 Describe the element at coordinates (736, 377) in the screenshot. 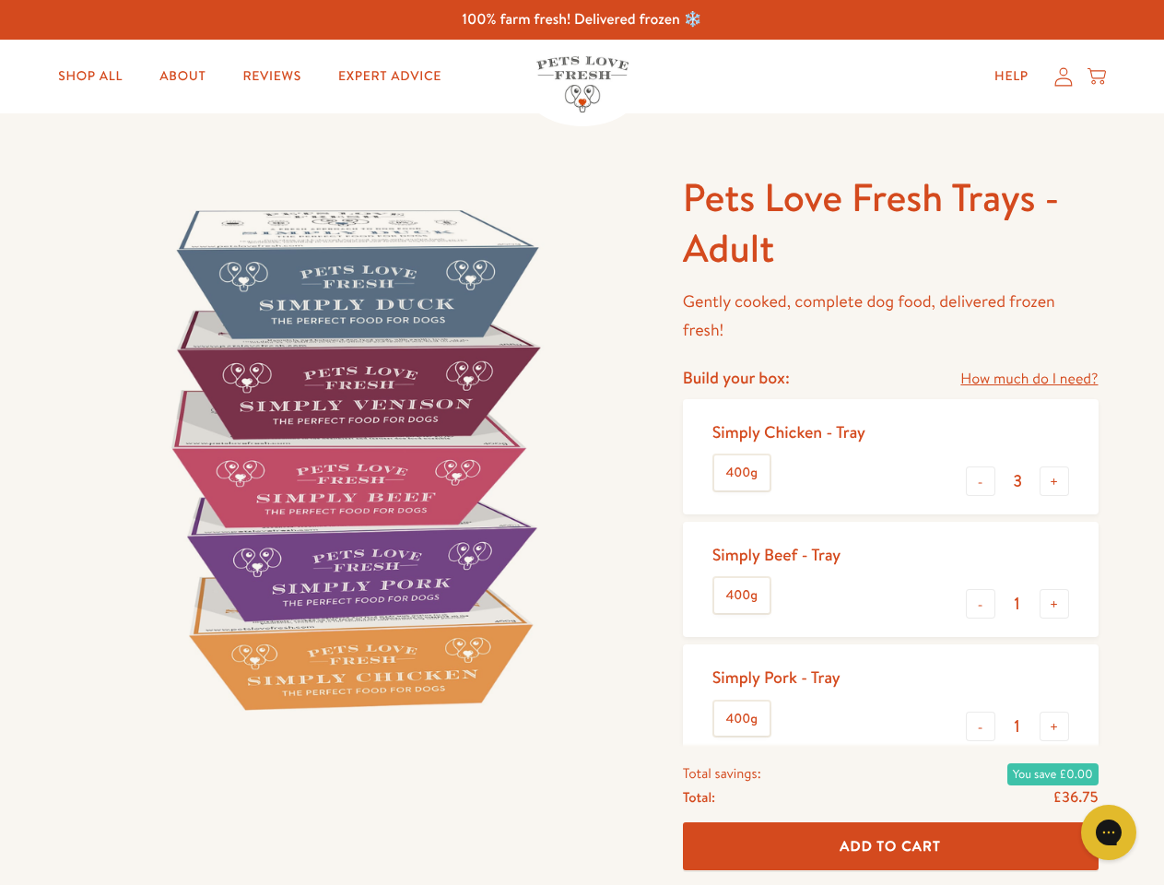

I see `h4: Build your box:` at that location.